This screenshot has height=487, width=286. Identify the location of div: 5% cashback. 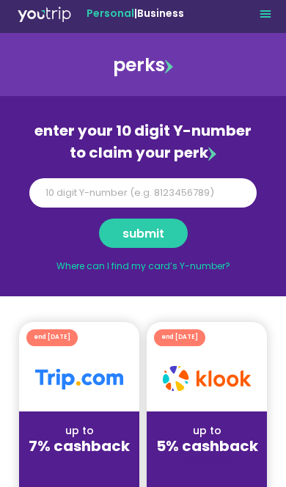
(207, 446).